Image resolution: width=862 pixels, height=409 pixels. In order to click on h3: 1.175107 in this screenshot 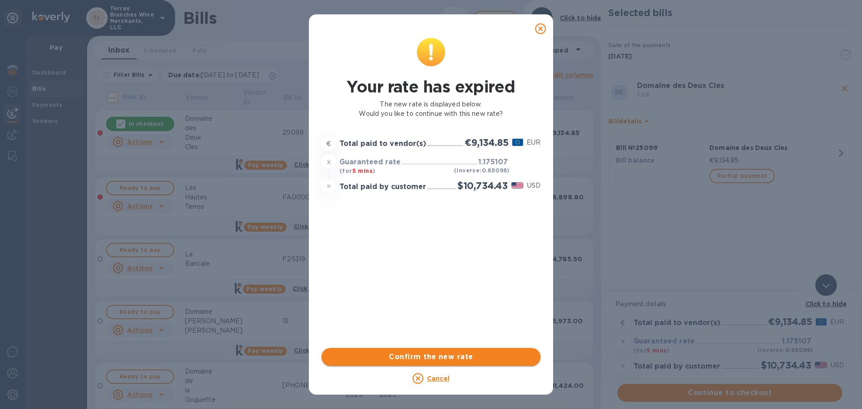, I will do `click(493, 162)`.